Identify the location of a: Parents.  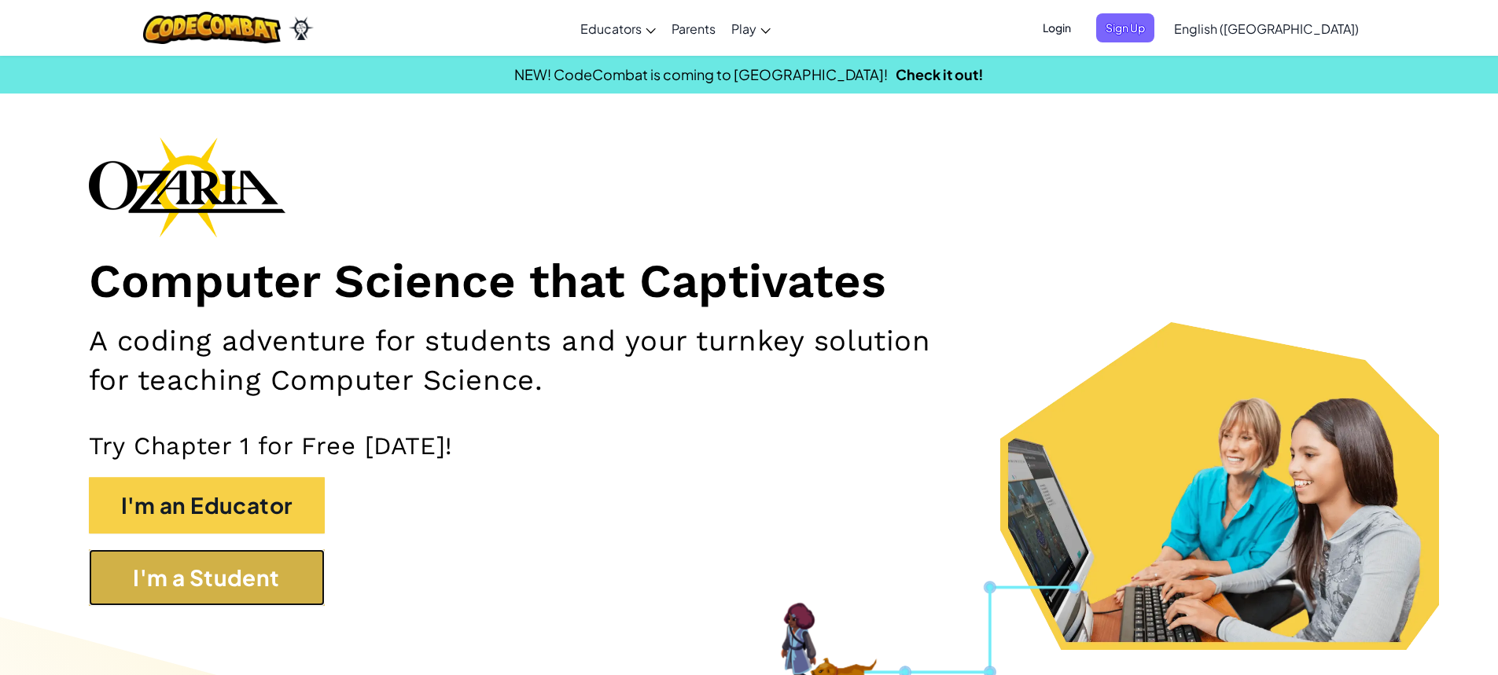
(693, 28).